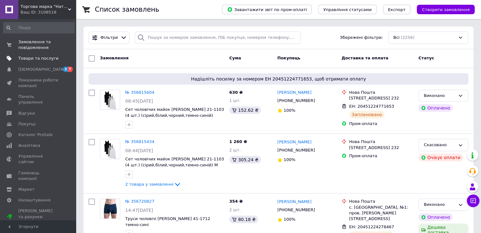  What do you see at coordinates (278, 79) in the screenshot?
I see `span: Надішліть посилку за номером ЕН 20451224771653, щоб отримати оплату` at bounding box center [278, 79].